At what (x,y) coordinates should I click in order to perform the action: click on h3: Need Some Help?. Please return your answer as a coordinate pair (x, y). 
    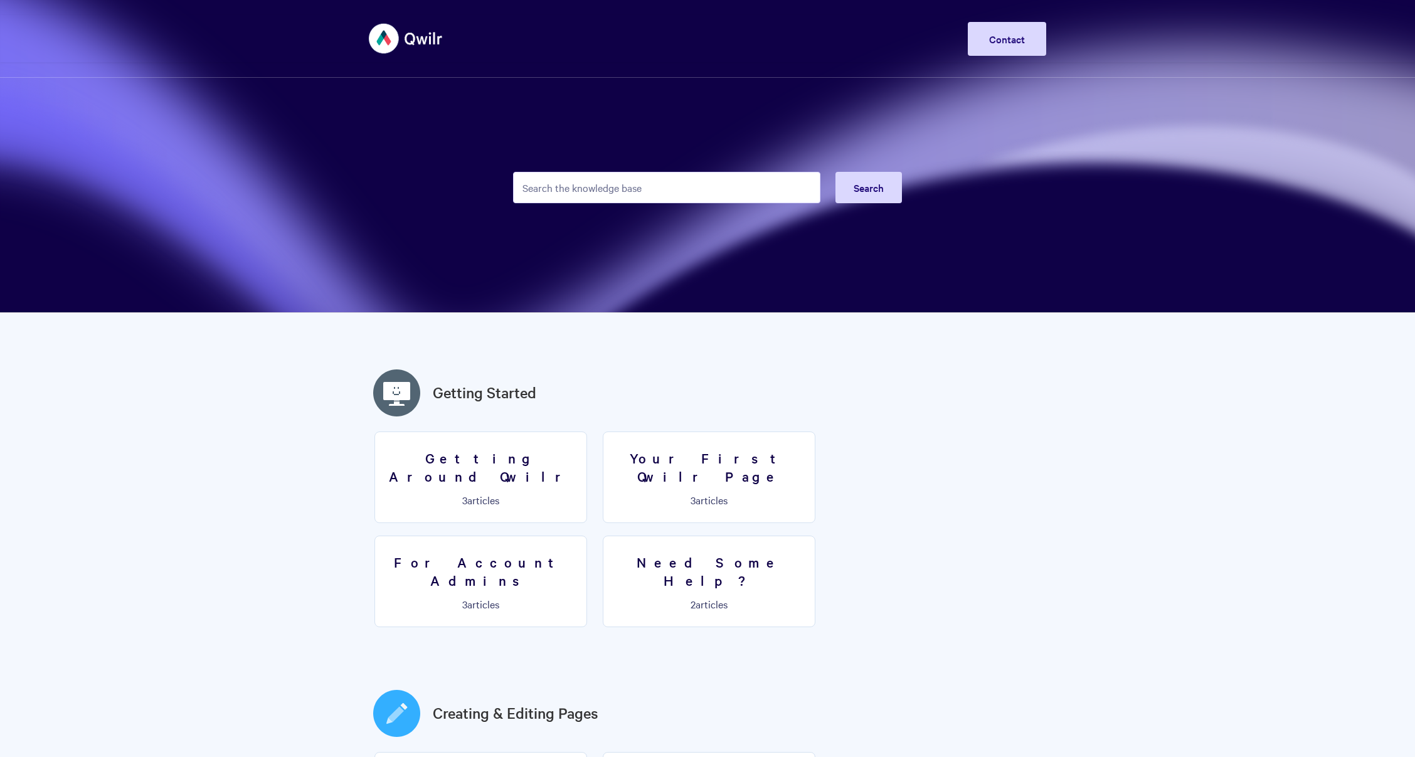
    Looking at the image, I should click on (709, 571).